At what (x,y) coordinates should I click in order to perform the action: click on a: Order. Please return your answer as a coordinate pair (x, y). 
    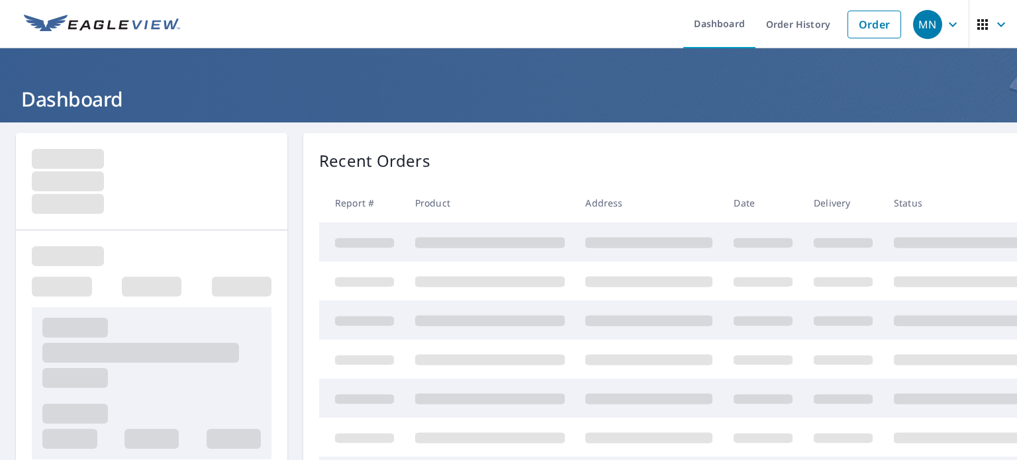
    Looking at the image, I should click on (874, 24).